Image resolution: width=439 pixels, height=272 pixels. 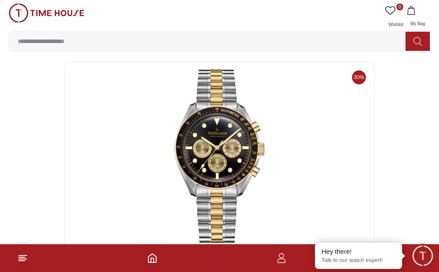 I want to click on img: Tornado Cosmic Chrono Men's Green Dial Chronograph Watch - T22103-GBGH, so click(x=219, y=156).